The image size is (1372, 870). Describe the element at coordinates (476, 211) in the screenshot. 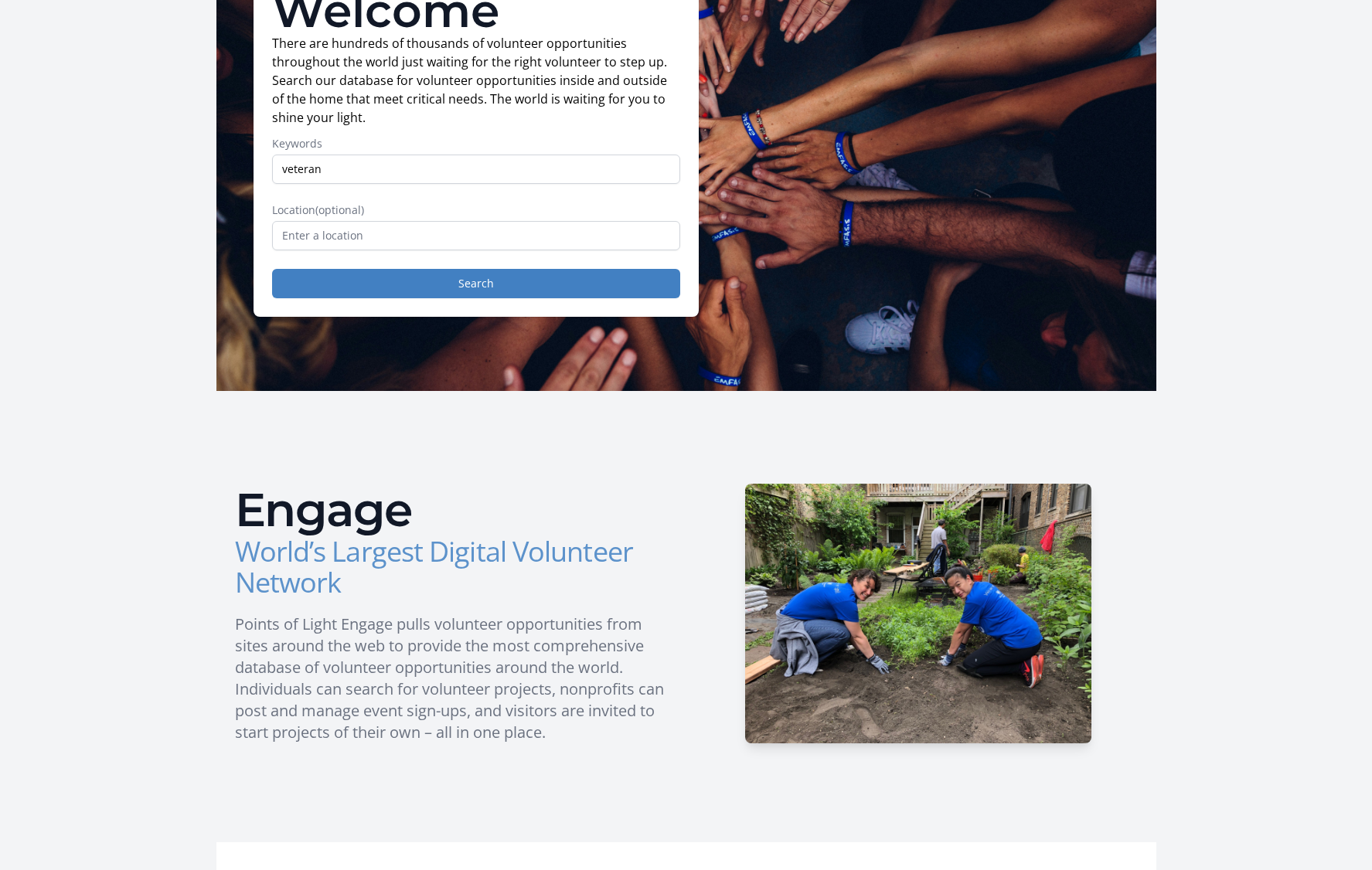

I see `label: Location` at that location.